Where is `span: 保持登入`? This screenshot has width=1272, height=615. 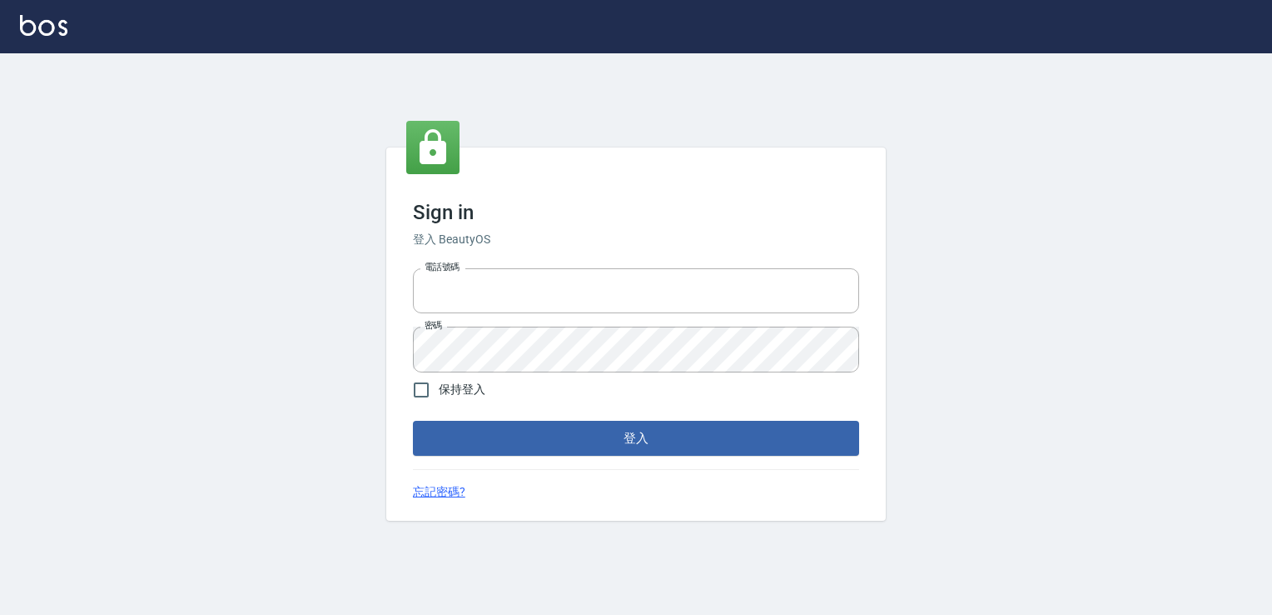 span: 保持登入 is located at coordinates (462, 389).